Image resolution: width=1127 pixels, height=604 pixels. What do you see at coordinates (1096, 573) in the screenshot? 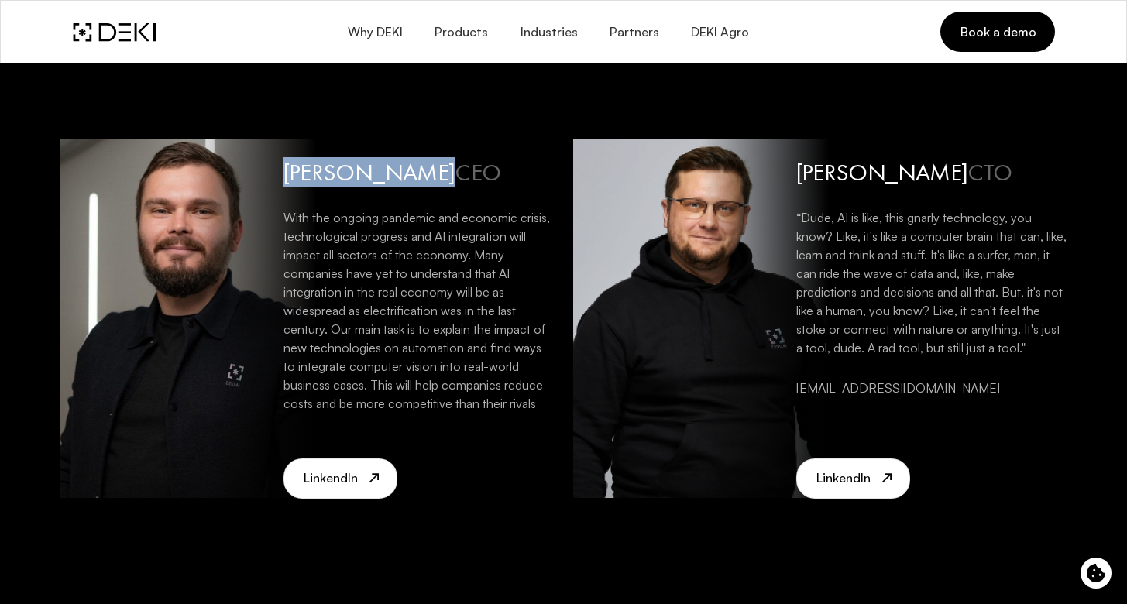
I see `button: Cookie control` at bounding box center [1096, 573].